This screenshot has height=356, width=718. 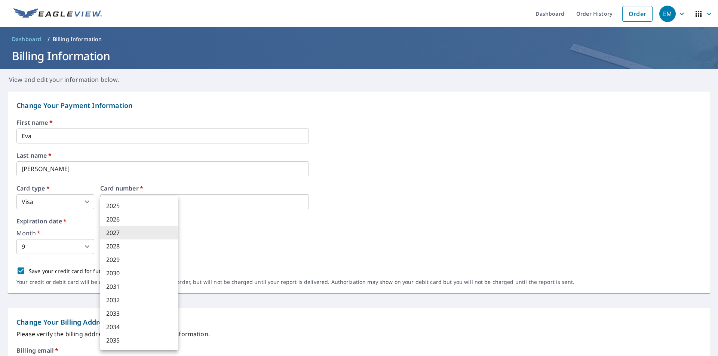 What do you see at coordinates (139, 287) in the screenshot?
I see `li: 2031` at bounding box center [139, 287].